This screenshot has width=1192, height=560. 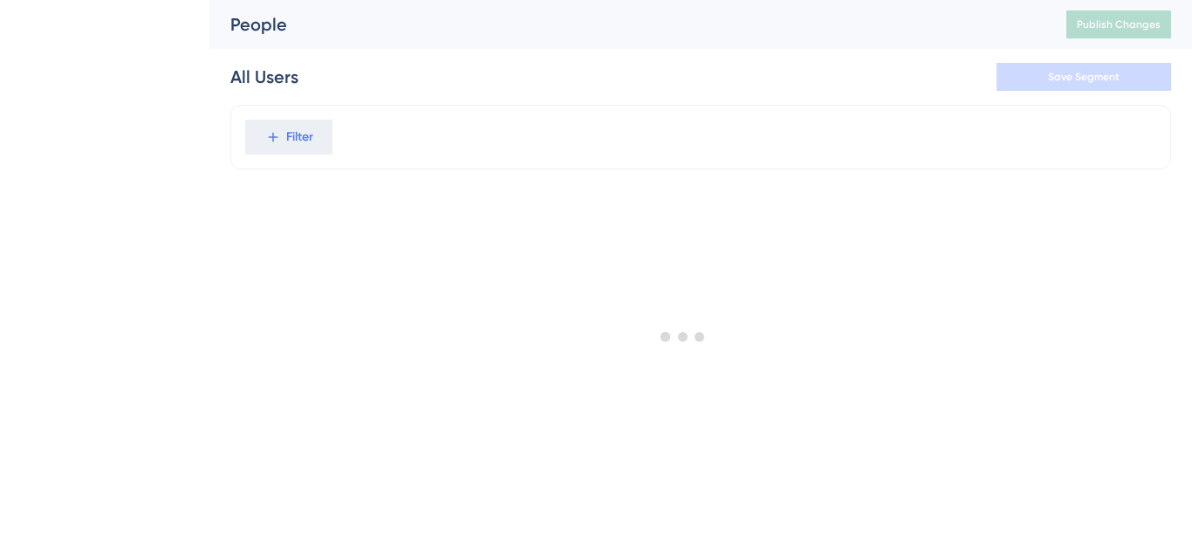 I want to click on button: Save Segment, so click(x=1084, y=77).